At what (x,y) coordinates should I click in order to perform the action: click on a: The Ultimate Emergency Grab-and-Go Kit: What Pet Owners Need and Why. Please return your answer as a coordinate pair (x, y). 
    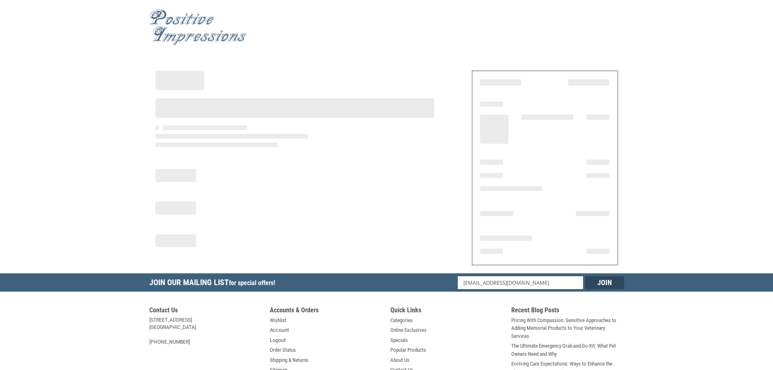
    Looking at the image, I should click on (568, 349).